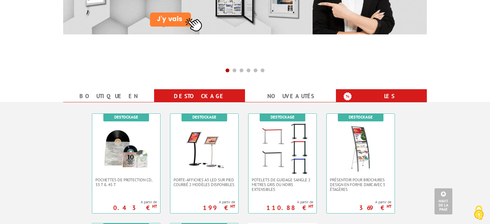 Image resolution: width=490 pixels, height=224 pixels. I want to click on img: Présentoir pour brochures design en forme d'arc avec 3 étagères, so click(361, 149).